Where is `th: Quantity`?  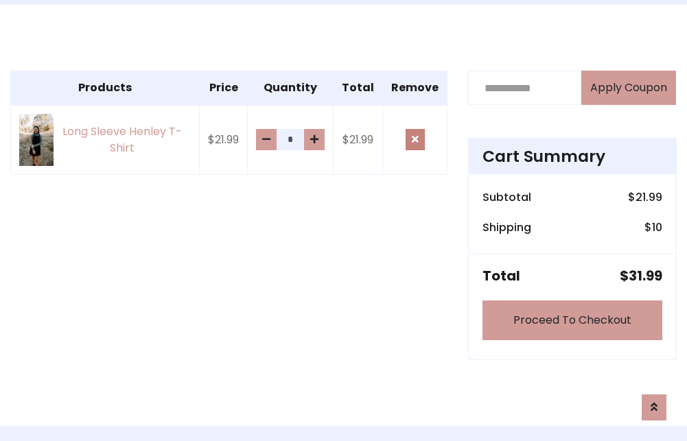
th: Quantity is located at coordinates (290, 89).